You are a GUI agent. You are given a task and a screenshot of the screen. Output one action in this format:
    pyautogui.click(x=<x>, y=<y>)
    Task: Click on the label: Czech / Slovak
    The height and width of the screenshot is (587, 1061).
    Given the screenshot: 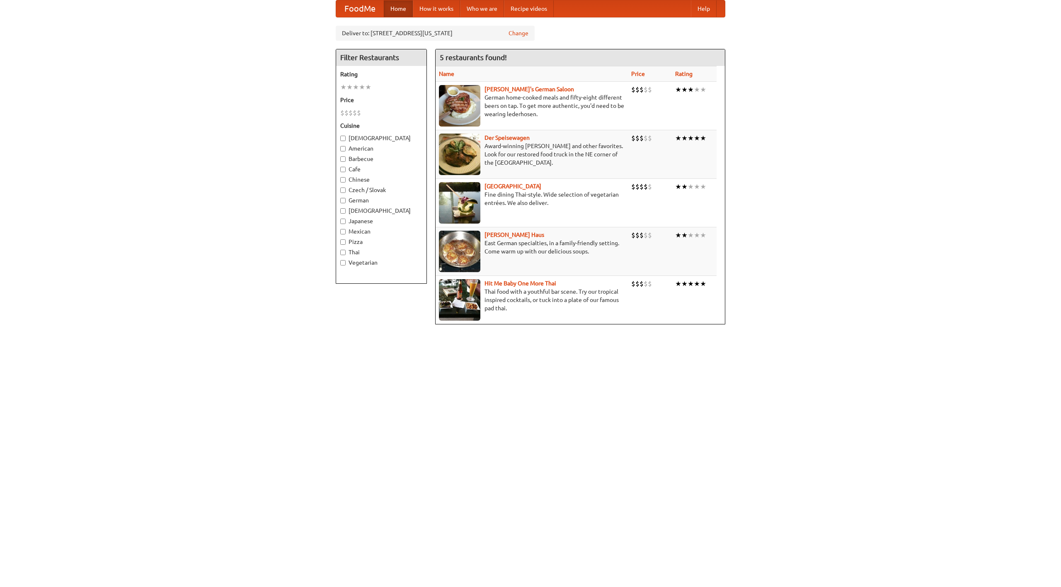 What is the action you would take?
    pyautogui.click(x=381, y=190)
    